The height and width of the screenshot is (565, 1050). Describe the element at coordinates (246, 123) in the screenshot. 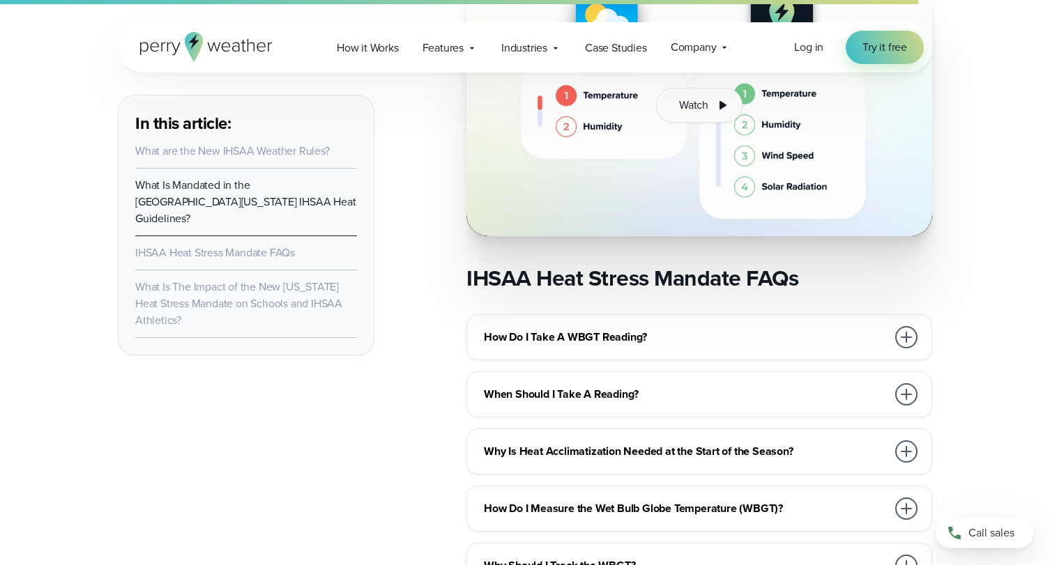

I see `h3: In this article:` at that location.